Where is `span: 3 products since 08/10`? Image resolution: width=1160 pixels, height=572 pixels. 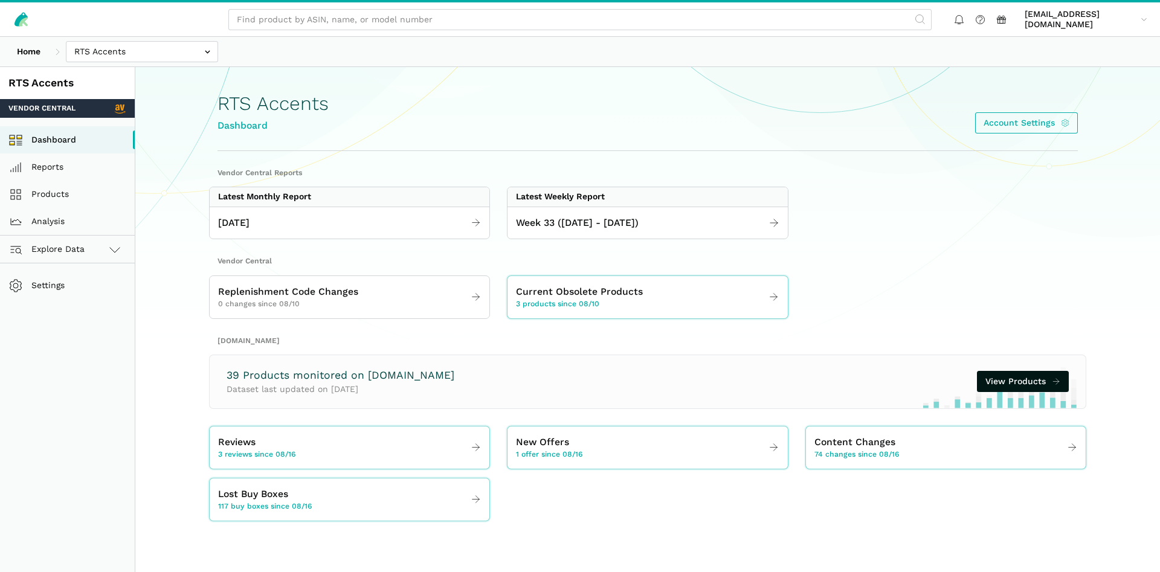 span: 3 products since 08/10 is located at coordinates (558, 305).